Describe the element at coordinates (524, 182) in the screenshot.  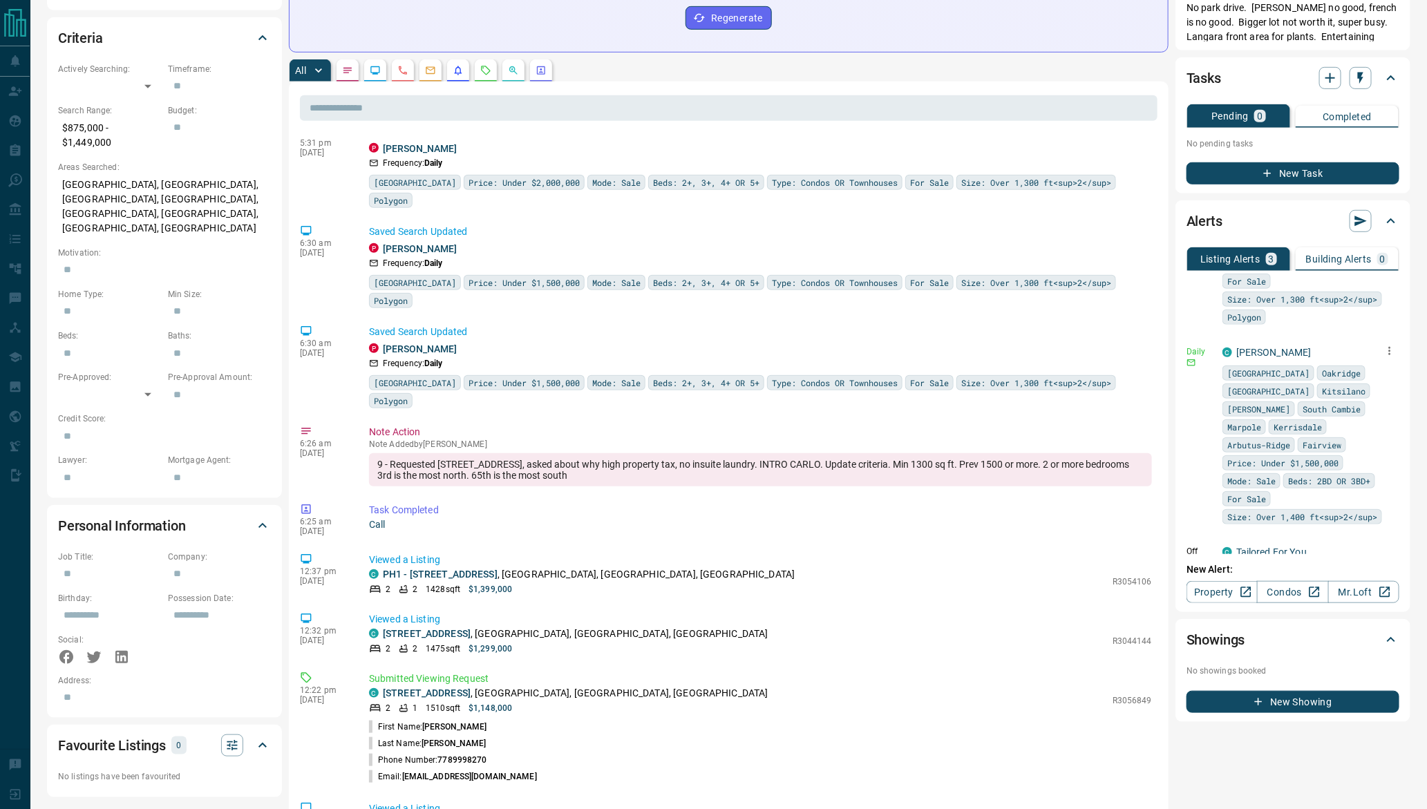
I see `span: Price: Under $2,000,000` at that location.